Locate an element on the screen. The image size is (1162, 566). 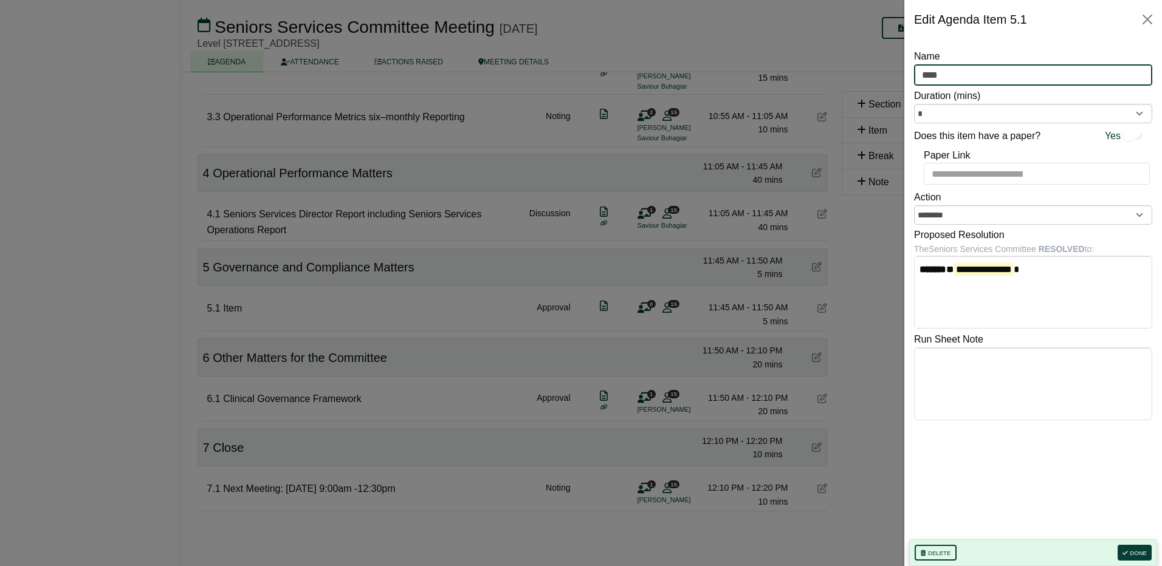
div: Edit Agenda Item 5.1 is located at coordinates (970, 19).